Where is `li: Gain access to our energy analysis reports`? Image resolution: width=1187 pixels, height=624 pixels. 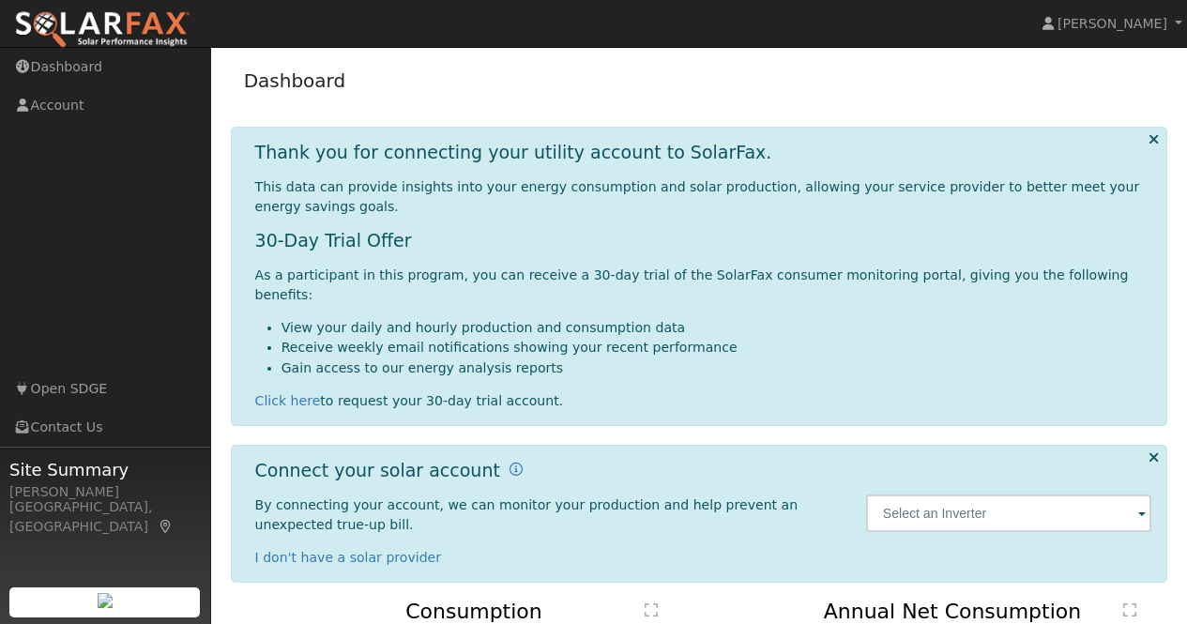 li: Gain access to our energy analysis reports is located at coordinates (717, 368).